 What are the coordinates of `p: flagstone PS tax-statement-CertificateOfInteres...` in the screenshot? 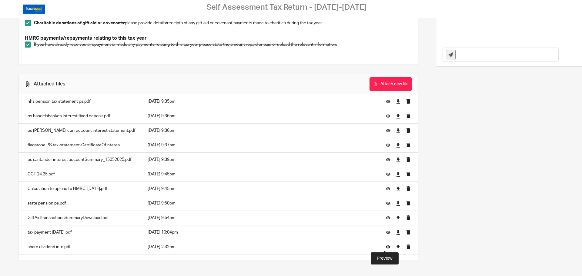 It's located at (82, 145).